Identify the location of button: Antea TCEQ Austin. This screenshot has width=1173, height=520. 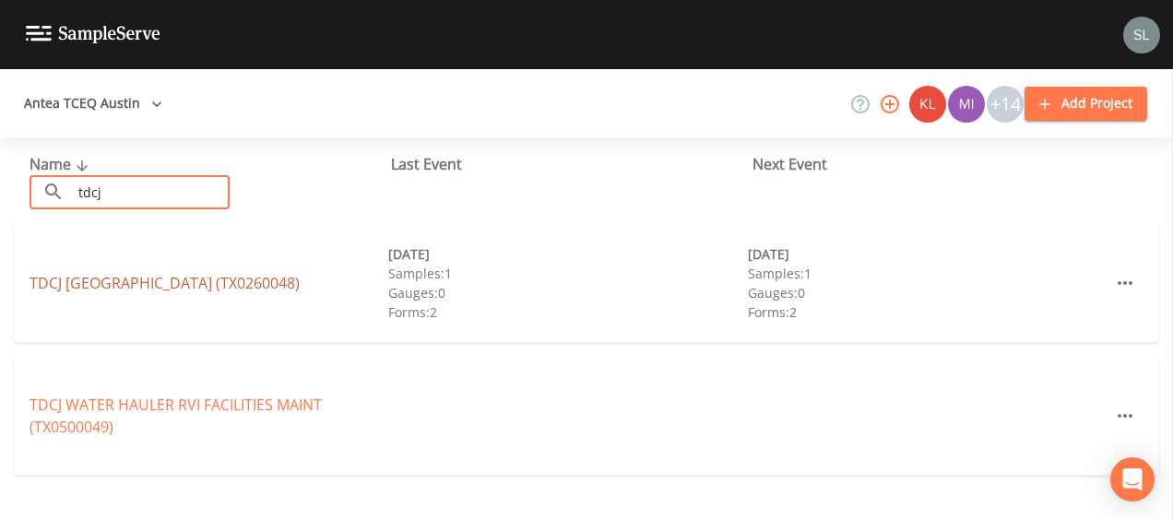
(93, 103).